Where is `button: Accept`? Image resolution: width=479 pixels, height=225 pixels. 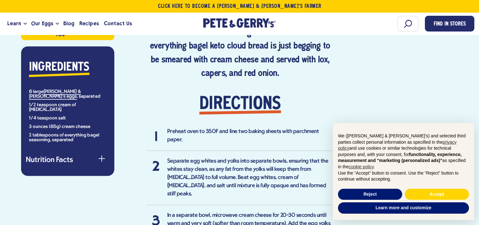 button: Accept is located at coordinates (437, 194).